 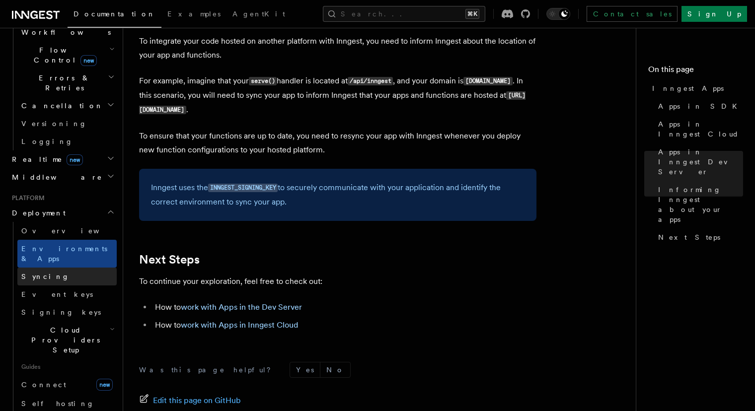 What do you see at coordinates (701, 205) in the screenshot?
I see `span: Informing Inngest about your apps` at bounding box center [701, 205].